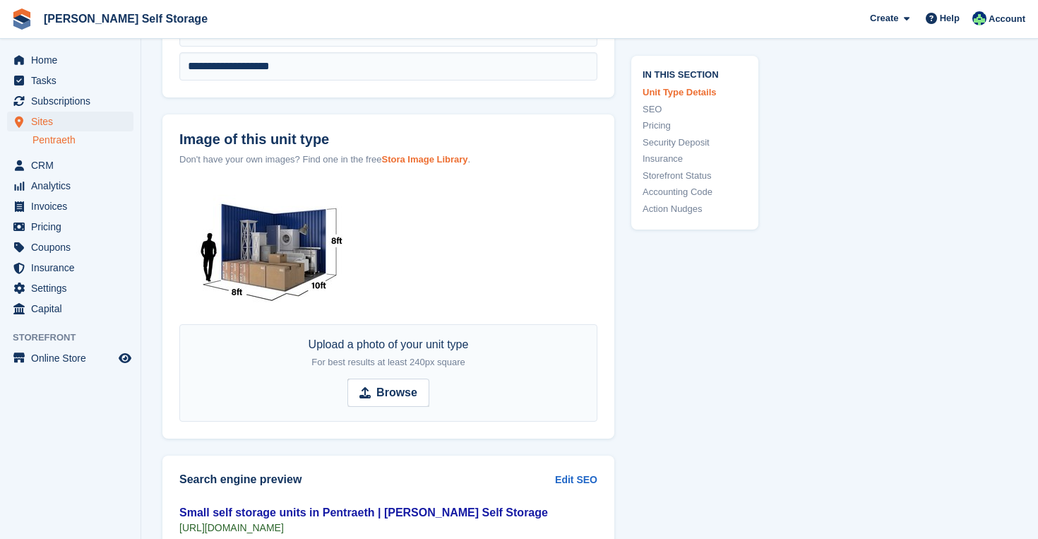 The height and width of the screenshot is (539, 1038). Describe the element at coordinates (388, 139) in the screenshot. I see `label: Image of this unit type` at that location.